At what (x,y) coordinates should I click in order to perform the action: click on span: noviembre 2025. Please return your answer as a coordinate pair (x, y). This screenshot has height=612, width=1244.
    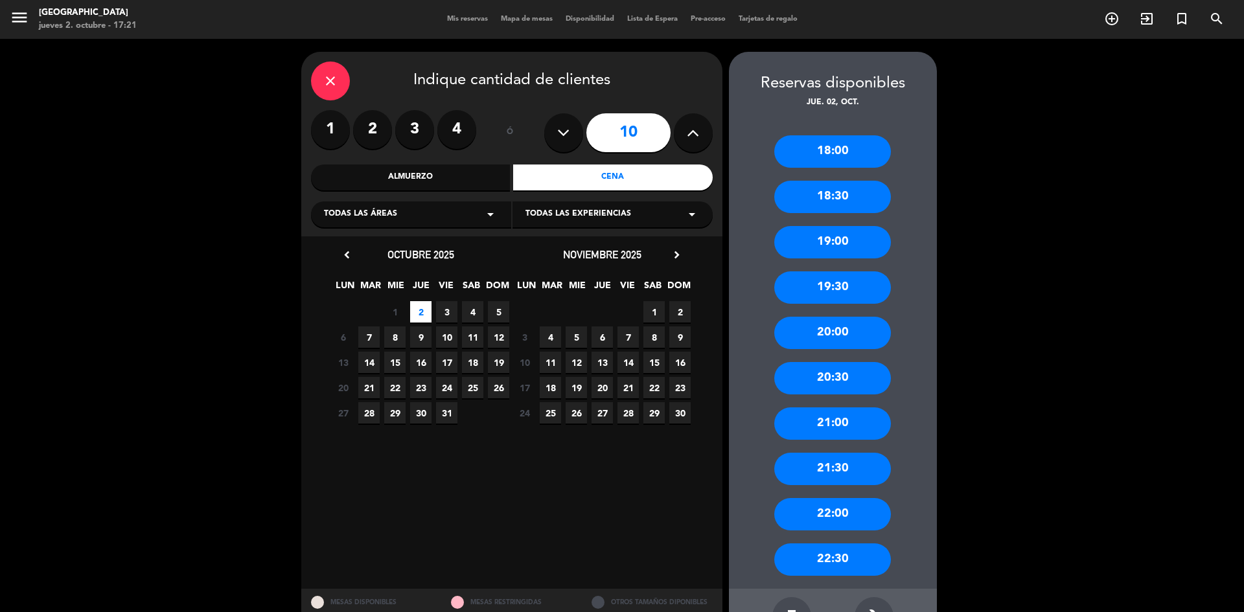
    Looking at the image, I should click on (602, 255).